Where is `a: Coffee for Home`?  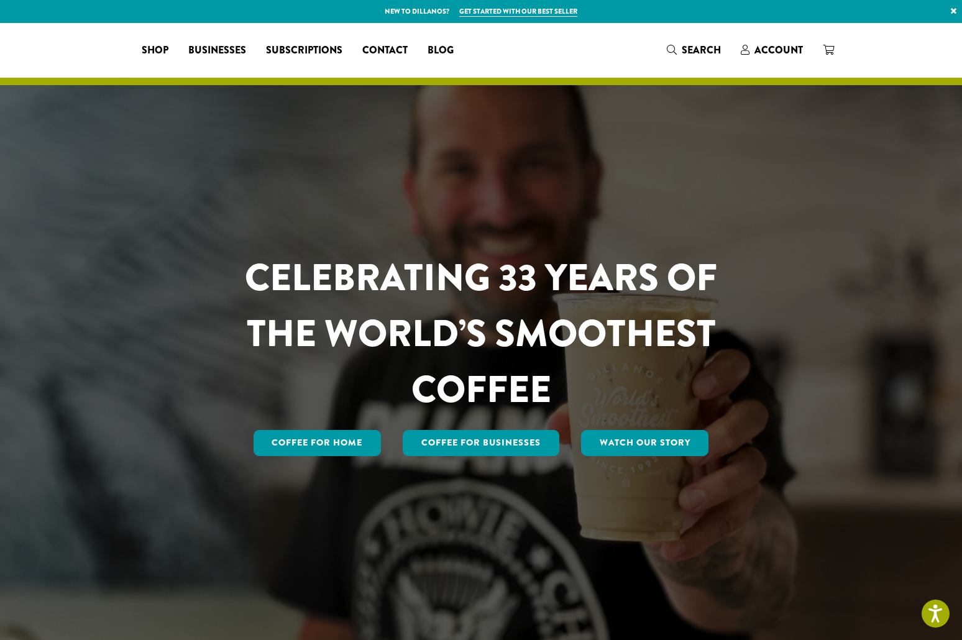 a: Coffee for Home is located at coordinates (317, 443).